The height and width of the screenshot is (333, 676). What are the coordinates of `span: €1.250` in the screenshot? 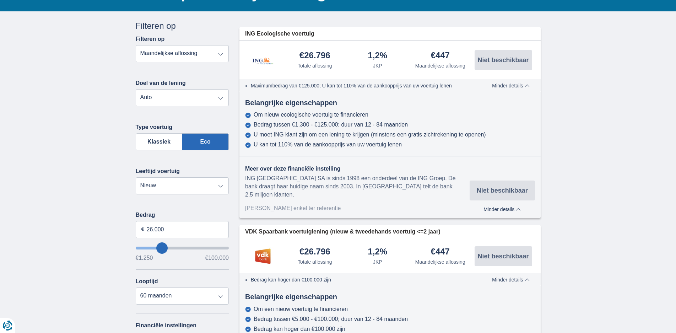 It's located at (144, 258).